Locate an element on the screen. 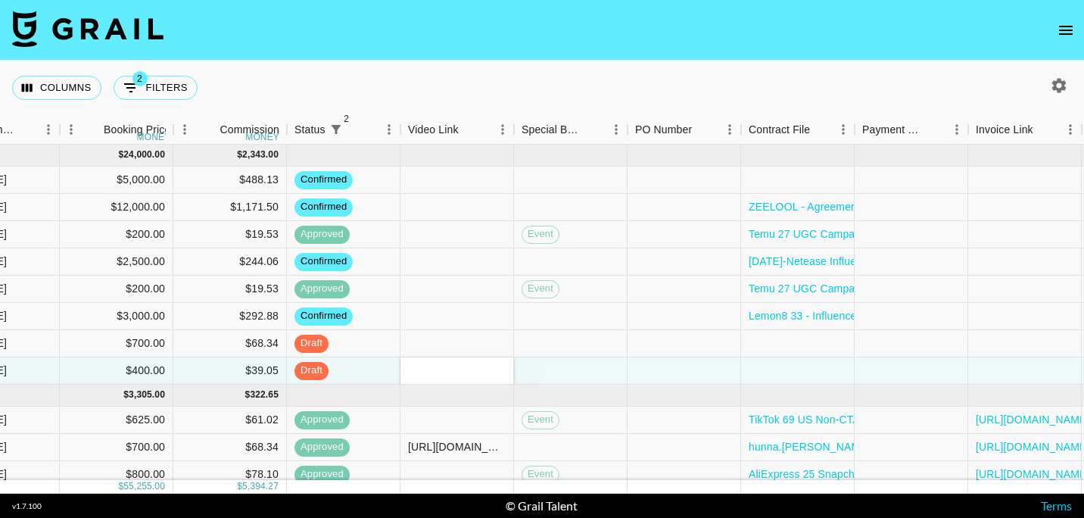 This screenshot has width=1084, height=518. a: Terms is located at coordinates (1056, 505).